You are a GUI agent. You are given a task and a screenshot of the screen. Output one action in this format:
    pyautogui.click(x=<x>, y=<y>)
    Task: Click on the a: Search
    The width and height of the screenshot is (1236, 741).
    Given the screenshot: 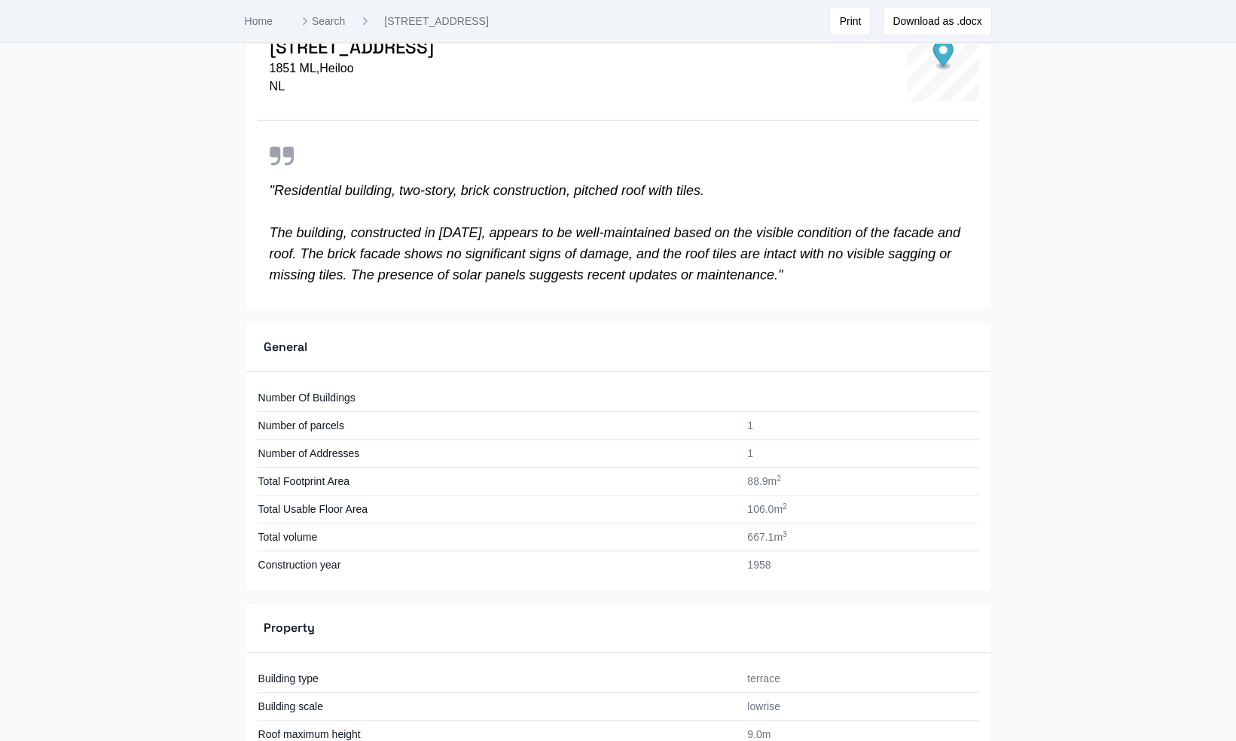 What is the action you would take?
    pyautogui.click(x=321, y=21)
    